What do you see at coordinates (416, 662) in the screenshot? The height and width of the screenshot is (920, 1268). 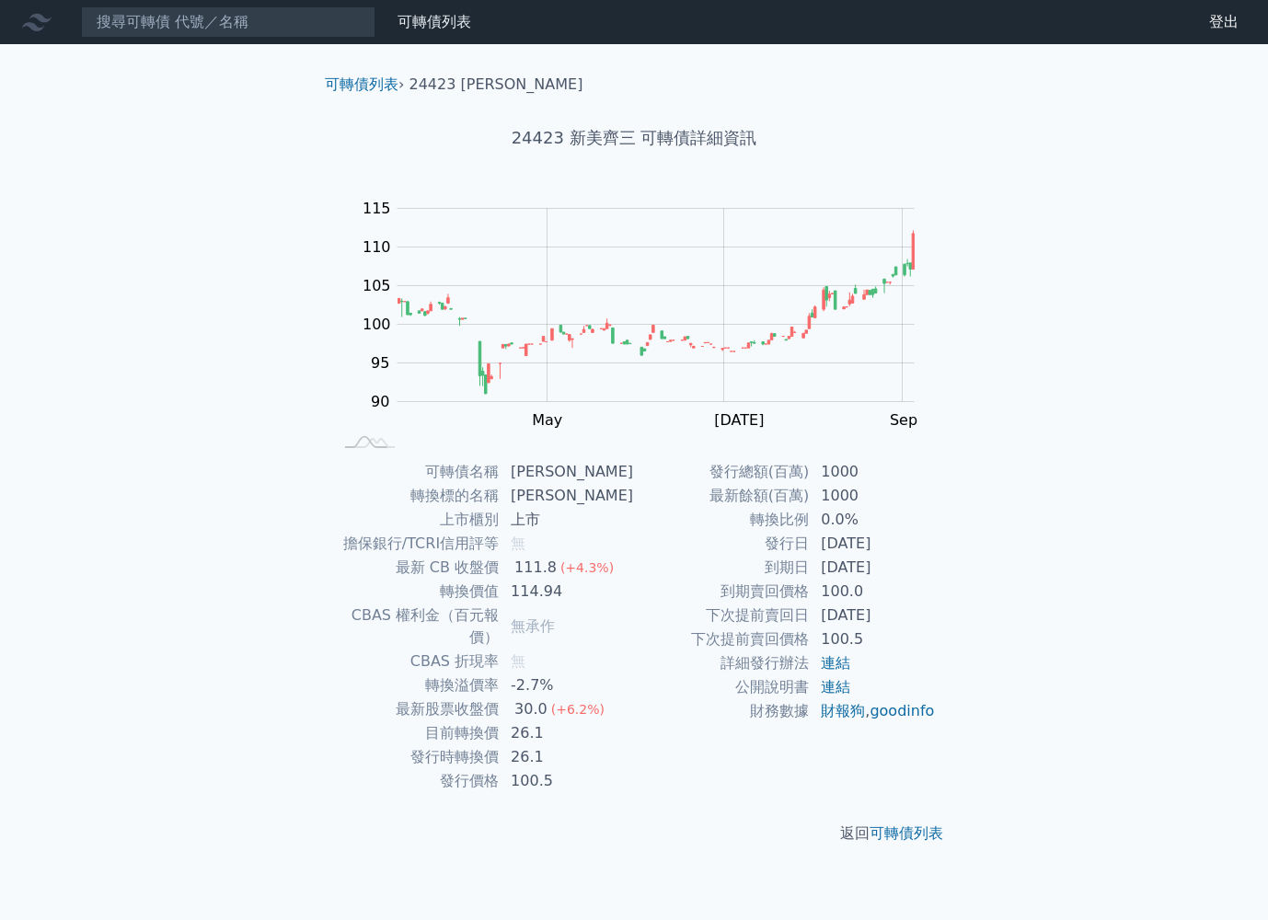 I see `td: CBAS 折現率` at bounding box center [416, 662].